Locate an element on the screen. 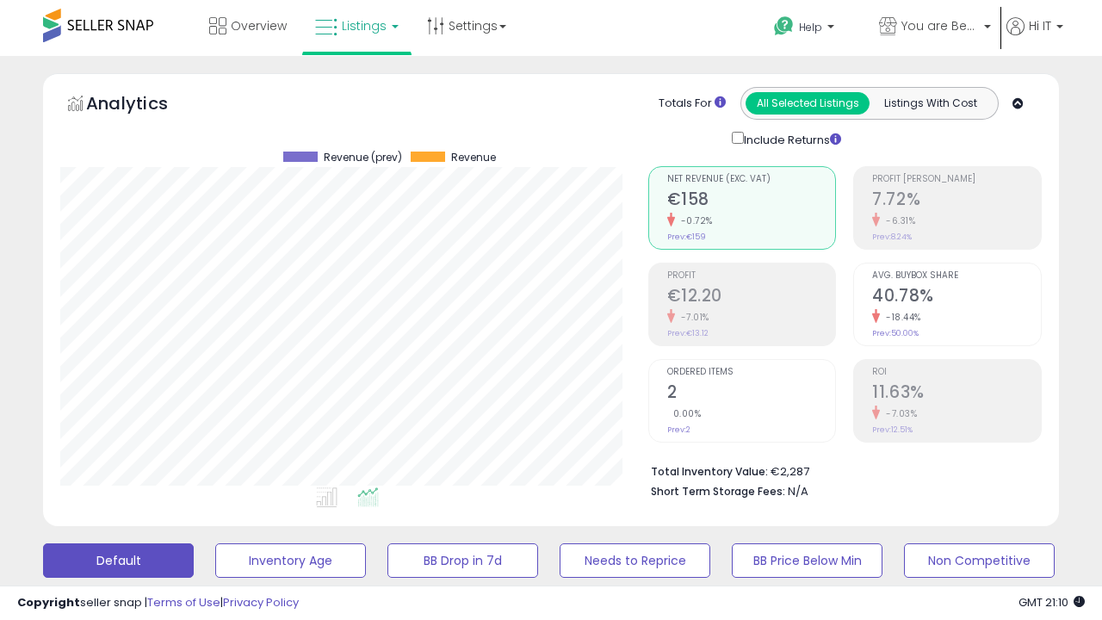  span: Revenue (prev) is located at coordinates (362, 158).